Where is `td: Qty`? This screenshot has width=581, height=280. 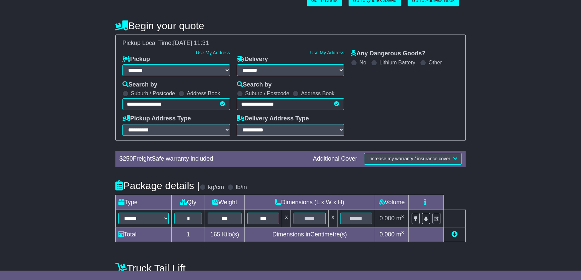 td: Qty is located at coordinates (188, 202).